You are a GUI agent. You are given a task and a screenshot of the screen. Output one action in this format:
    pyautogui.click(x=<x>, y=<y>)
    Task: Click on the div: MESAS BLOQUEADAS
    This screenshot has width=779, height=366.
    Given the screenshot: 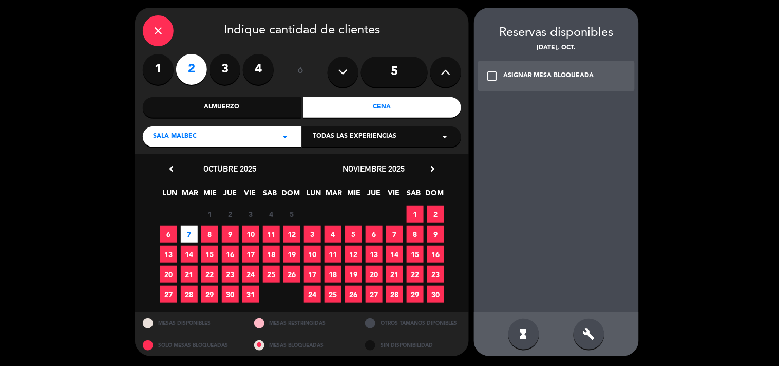 What is the action you would take?
    pyautogui.click(x=302, y=345)
    